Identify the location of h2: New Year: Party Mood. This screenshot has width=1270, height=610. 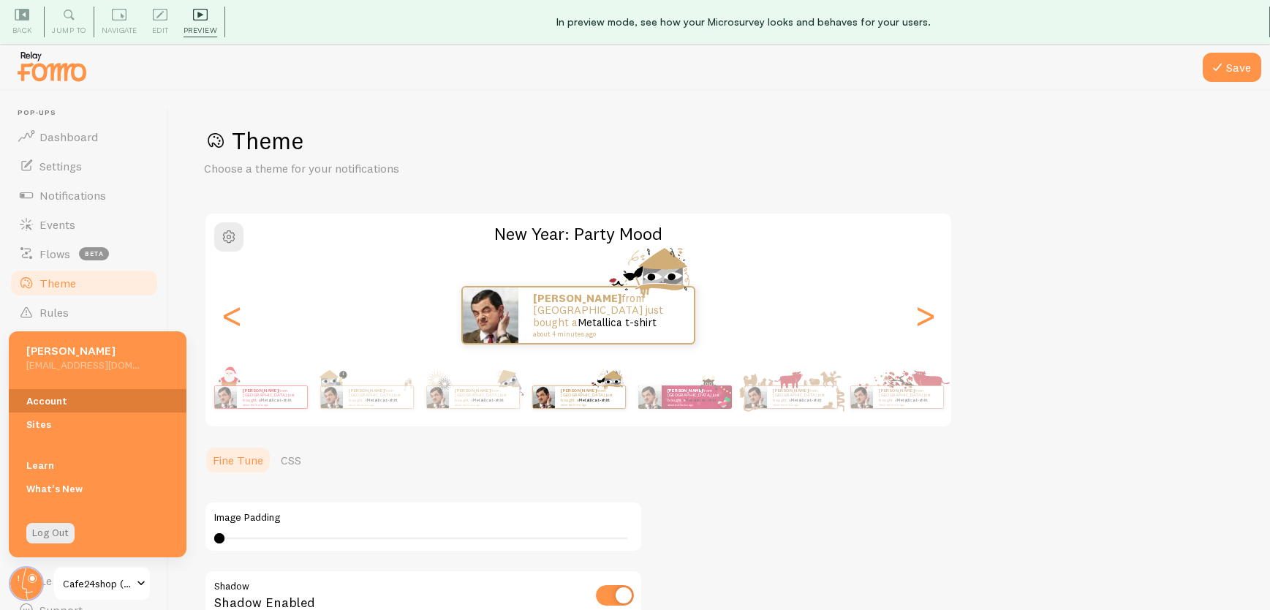
(578, 233).